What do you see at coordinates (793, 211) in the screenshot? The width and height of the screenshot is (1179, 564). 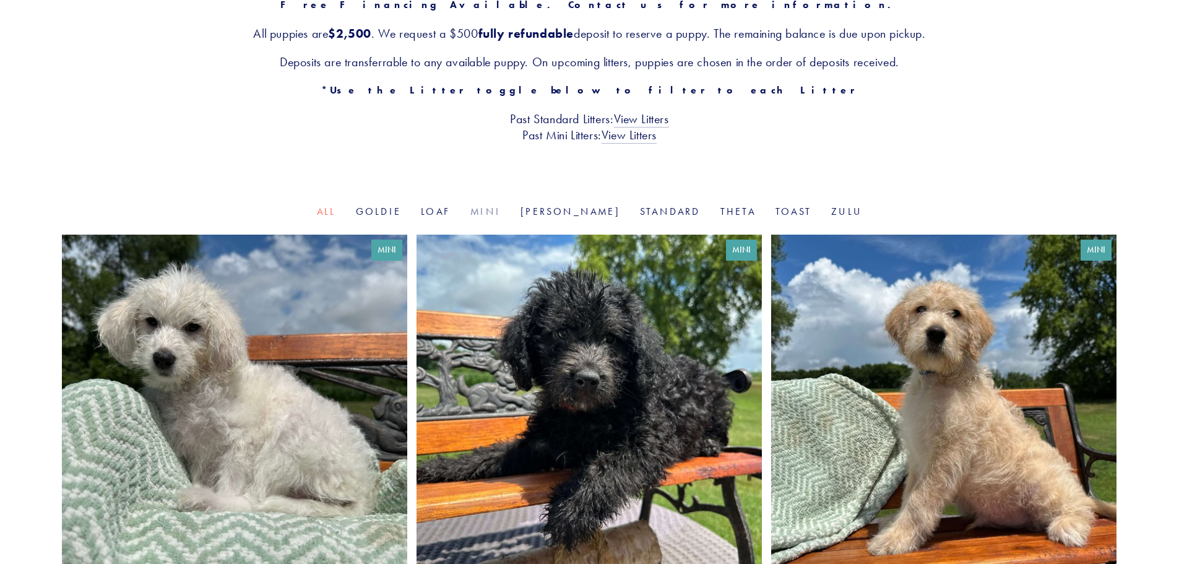 I see `a: Toast` at bounding box center [793, 211].